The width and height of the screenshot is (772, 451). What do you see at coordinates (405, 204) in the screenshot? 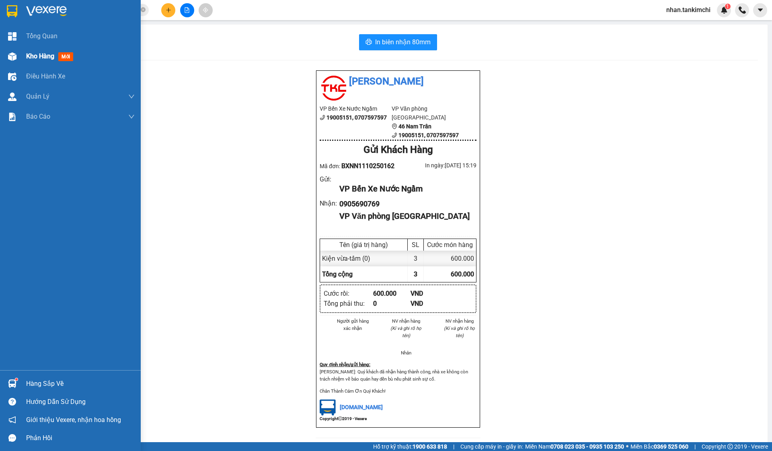
I see `div: 0905690769` at bounding box center [405, 204].